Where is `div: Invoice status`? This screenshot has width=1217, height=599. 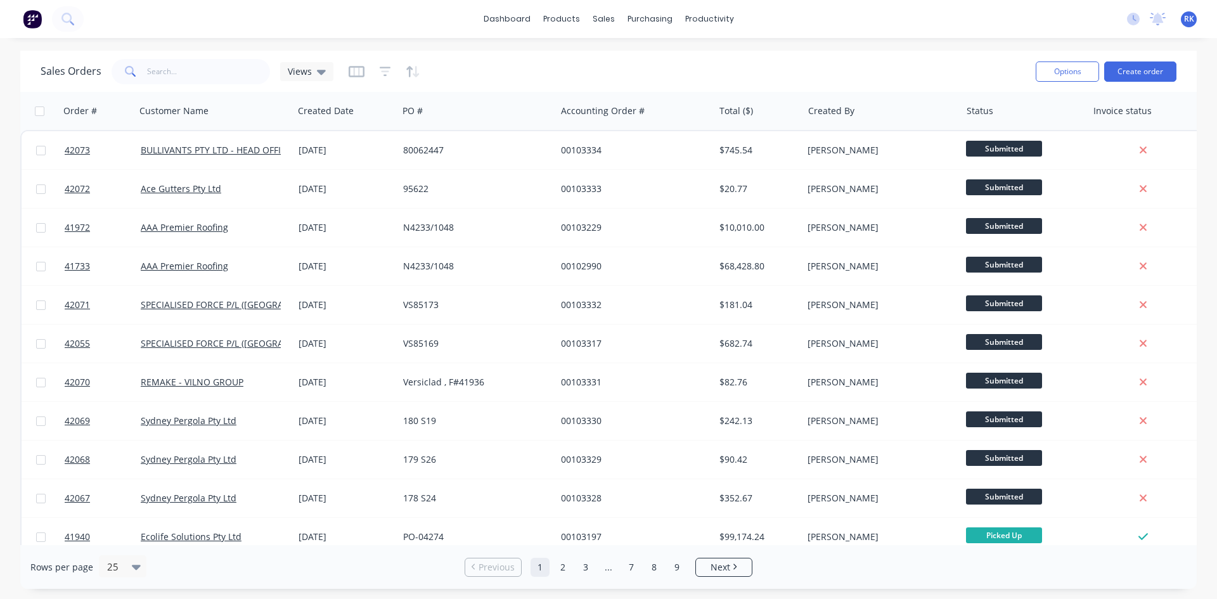
div: Invoice status is located at coordinates (1123, 111).